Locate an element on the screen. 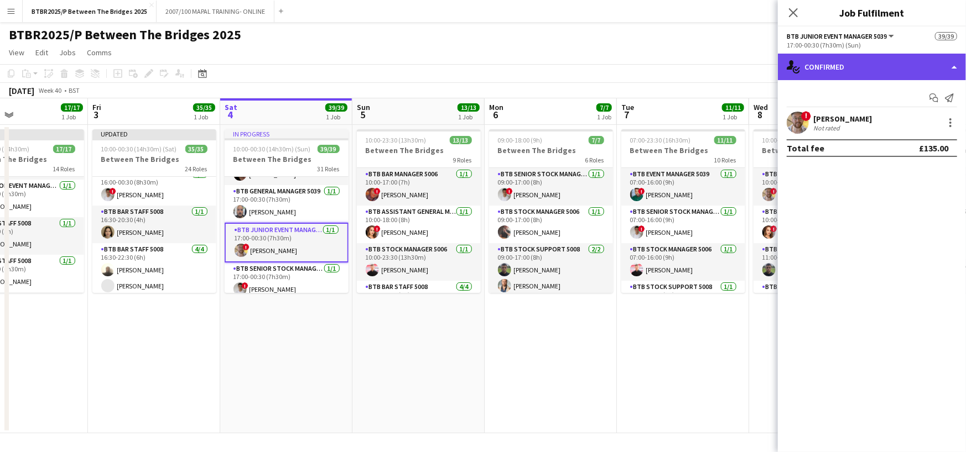 Image resolution: width=966 pixels, height=452 pixels. span: Sat is located at coordinates (231, 107).